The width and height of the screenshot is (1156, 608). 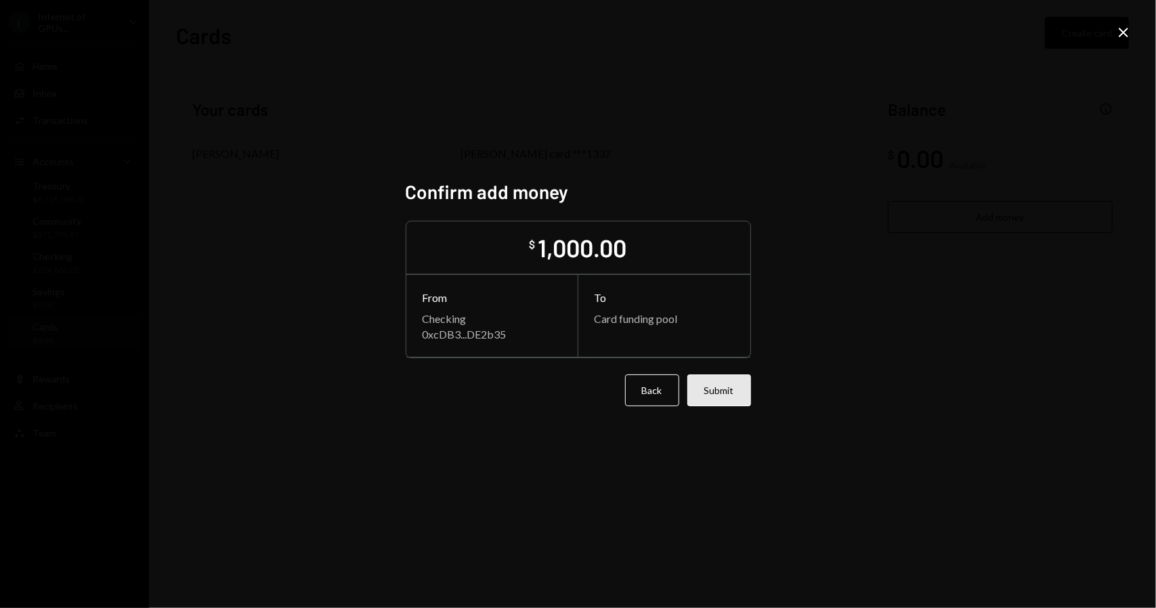 I want to click on div: Card funding pool, so click(x=664, y=318).